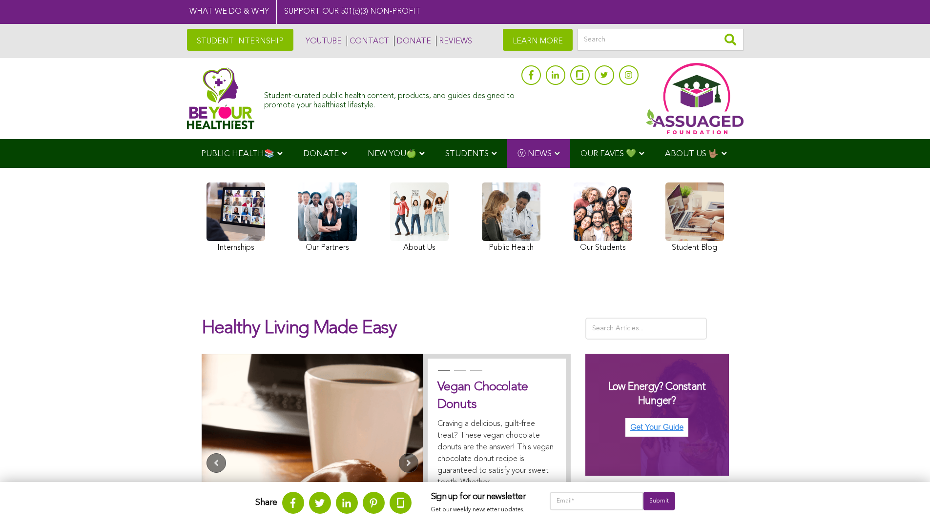 This screenshot has height=524, width=930. Describe the element at coordinates (695, 99) in the screenshot. I see `img: Assuaged App` at that location.